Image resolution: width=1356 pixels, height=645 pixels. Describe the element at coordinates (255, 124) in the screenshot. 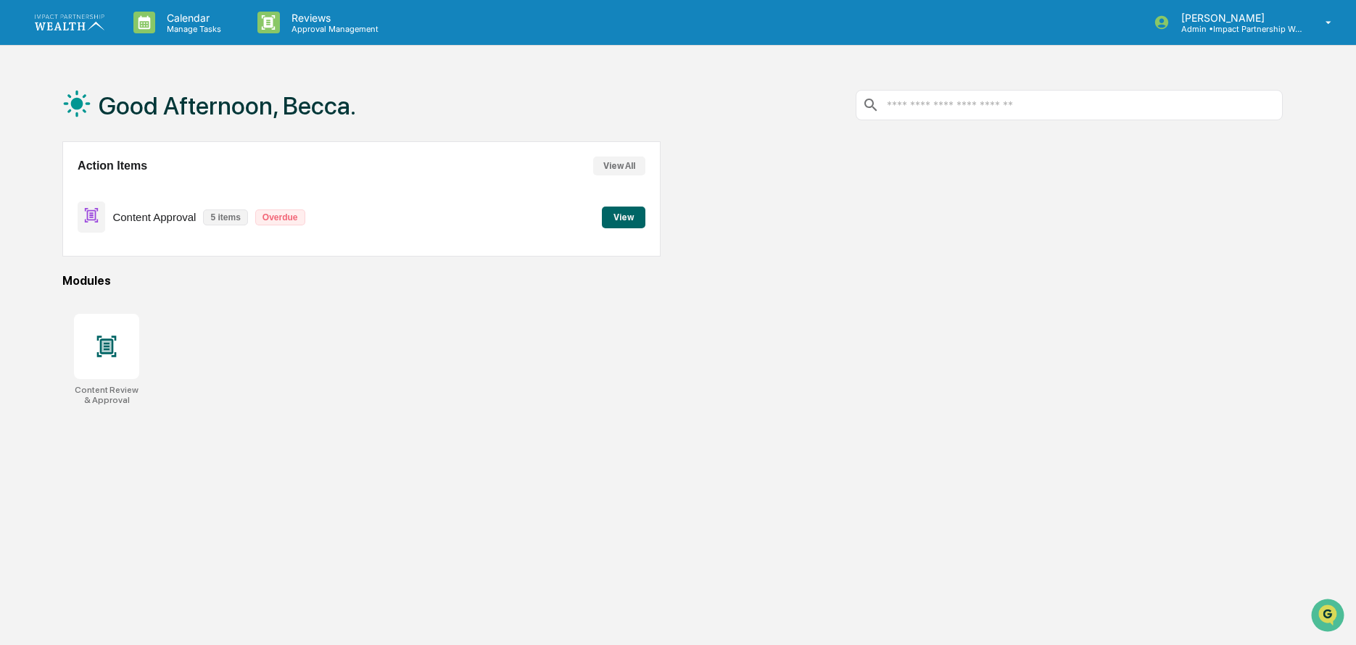

I see `button: Start new chat` at that location.